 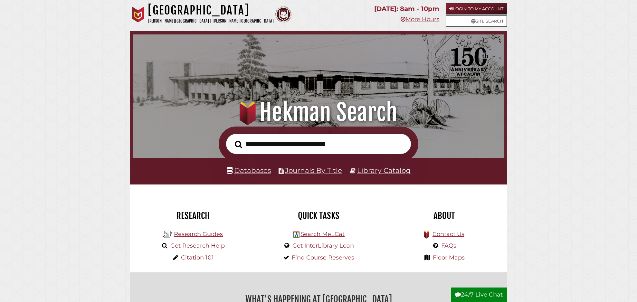 What do you see at coordinates (323, 257) in the screenshot?
I see `a: Find Course Reserves` at bounding box center [323, 257].